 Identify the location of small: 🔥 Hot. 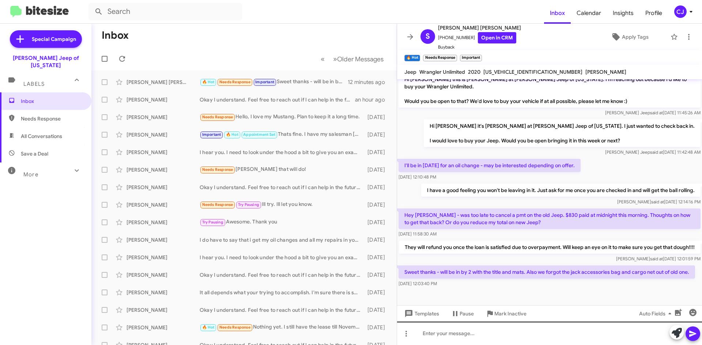
(412, 58).